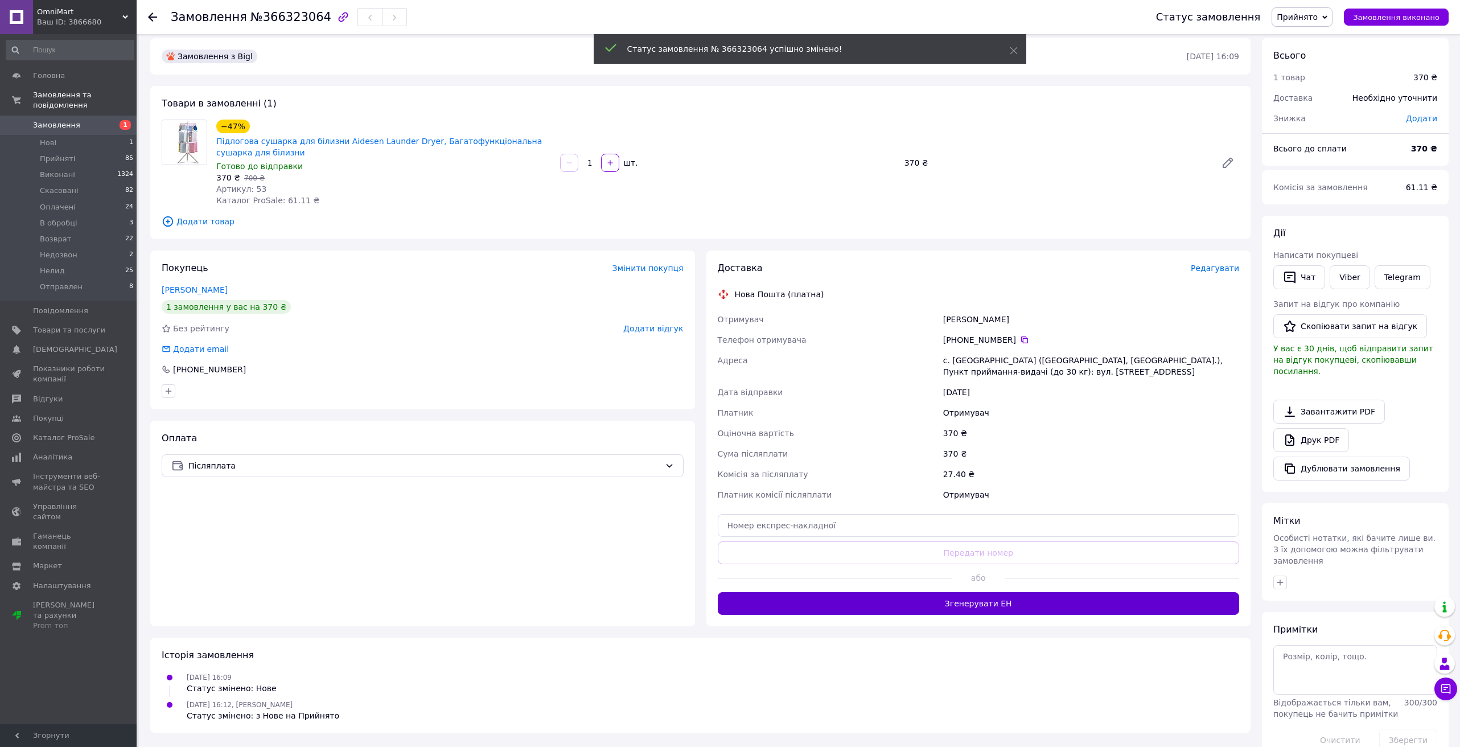 Image resolution: width=1460 pixels, height=747 pixels. Describe the element at coordinates (1287, 520) in the screenshot. I see `span: Мітки` at that location.